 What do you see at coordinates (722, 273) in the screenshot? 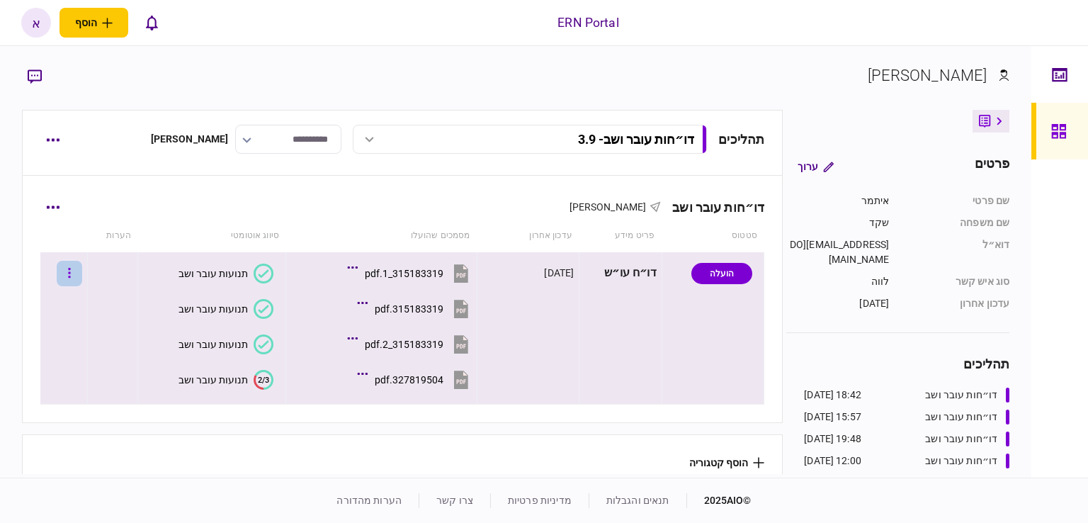
I see `div: הועלה` at bounding box center [722, 273].